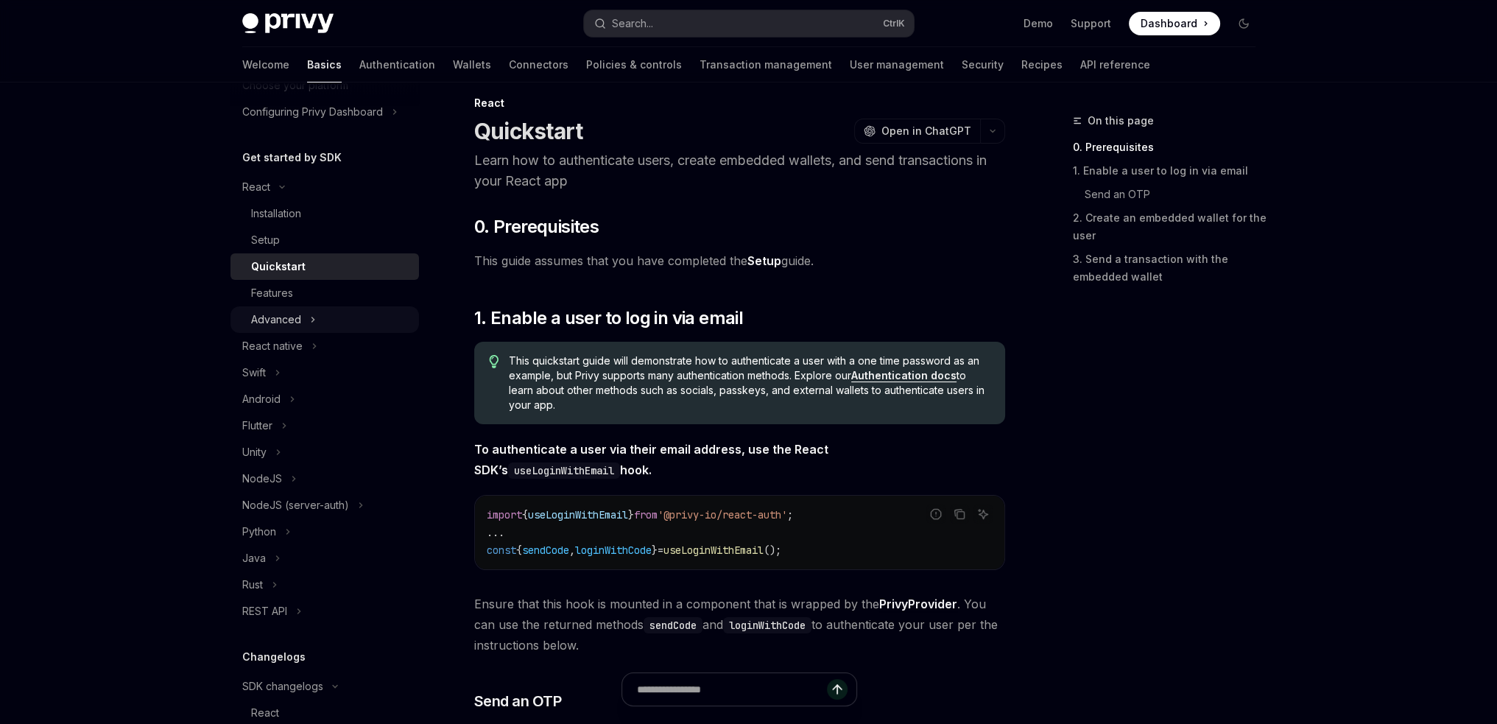 The image size is (1497, 724). I want to click on button: Toggle React native section, so click(325, 346).